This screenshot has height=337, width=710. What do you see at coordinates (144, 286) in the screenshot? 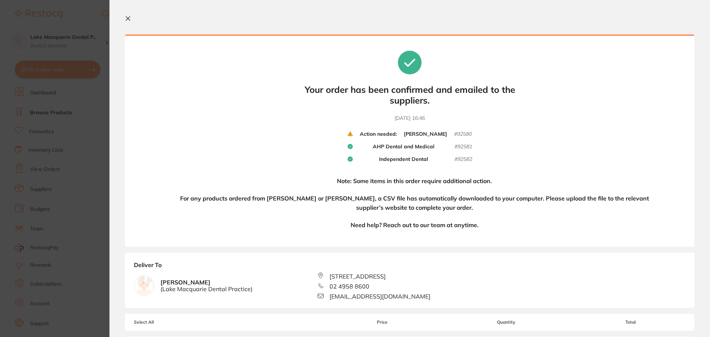
I see `img: empty.jpg` at bounding box center [144, 286].